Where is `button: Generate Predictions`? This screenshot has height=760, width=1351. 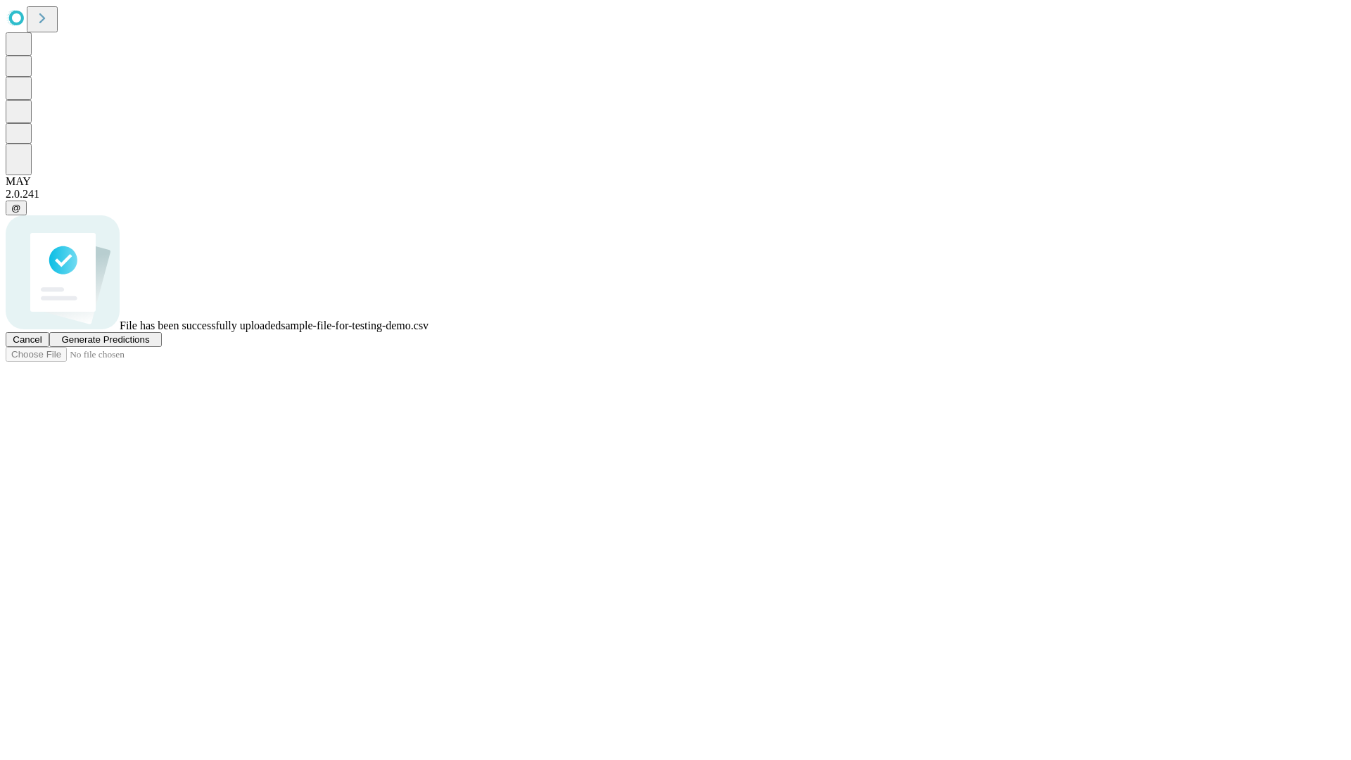 button: Generate Predictions is located at coordinates (106, 339).